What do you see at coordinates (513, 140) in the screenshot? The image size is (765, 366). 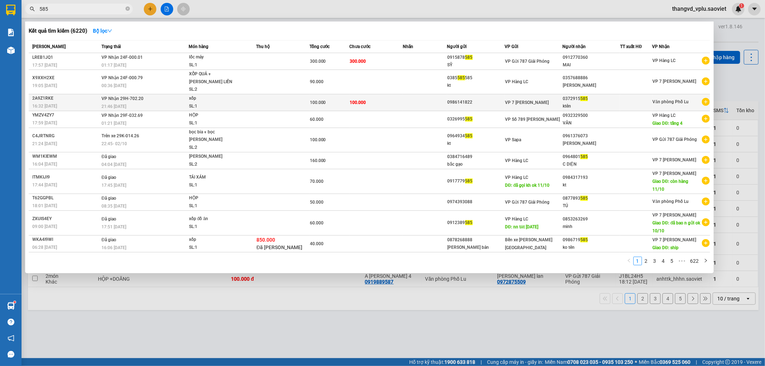 I see `span: VP Sapa` at bounding box center [513, 140].